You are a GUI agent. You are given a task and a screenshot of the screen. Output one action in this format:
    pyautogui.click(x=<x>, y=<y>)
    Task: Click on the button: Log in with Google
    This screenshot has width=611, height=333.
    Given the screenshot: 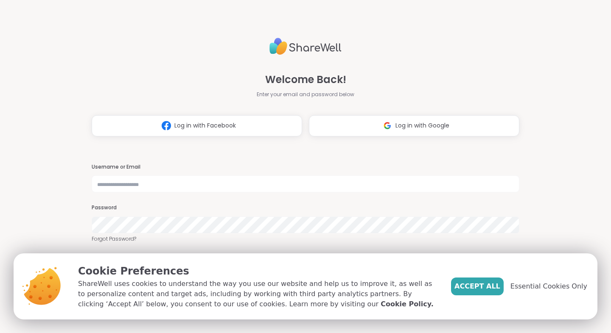 What is the action you would take?
    pyautogui.click(x=414, y=126)
    